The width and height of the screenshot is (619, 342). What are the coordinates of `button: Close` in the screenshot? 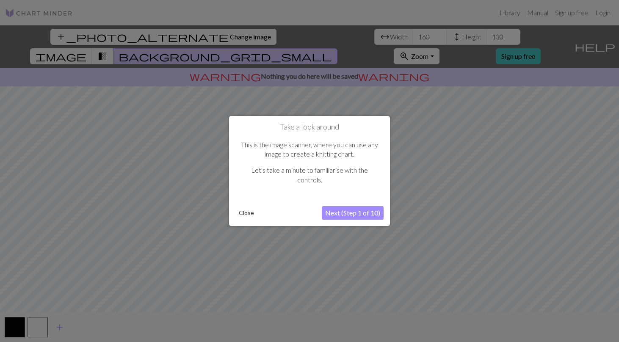 It's located at (246, 213).